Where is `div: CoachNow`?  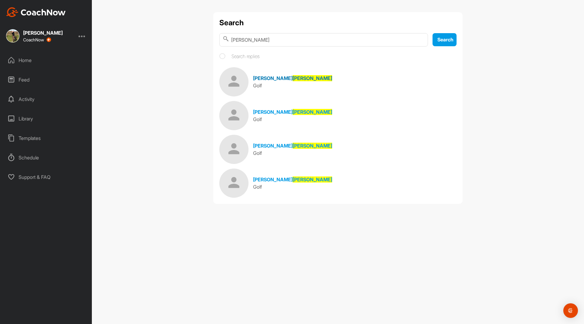 div: CoachNow is located at coordinates (37, 40).